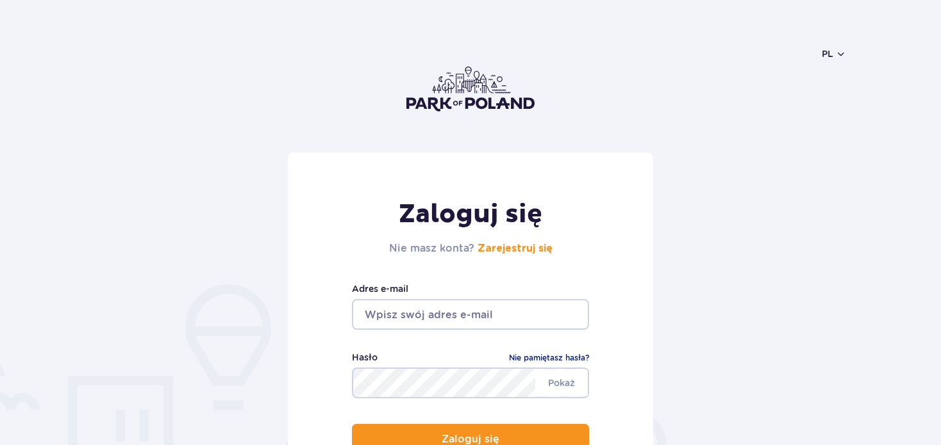  Describe the element at coordinates (470, 440) in the screenshot. I see `p: Zaloguj się` at that location.